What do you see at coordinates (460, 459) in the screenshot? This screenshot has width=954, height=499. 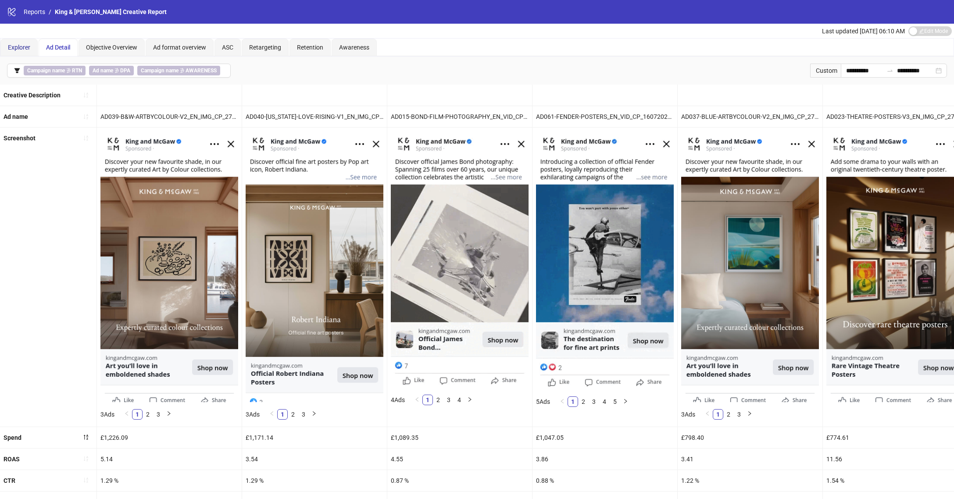 I see `div: 4.55` at bounding box center [460, 459].